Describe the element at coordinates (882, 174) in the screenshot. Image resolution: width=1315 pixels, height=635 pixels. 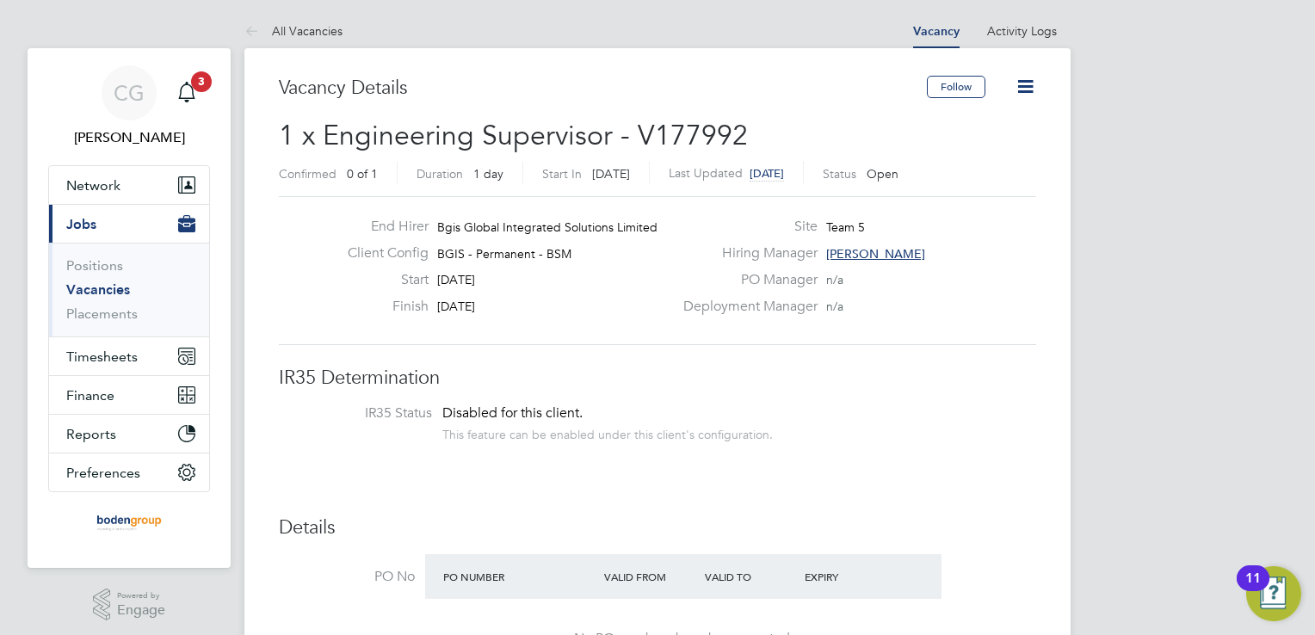
I see `span: Open` at that location.